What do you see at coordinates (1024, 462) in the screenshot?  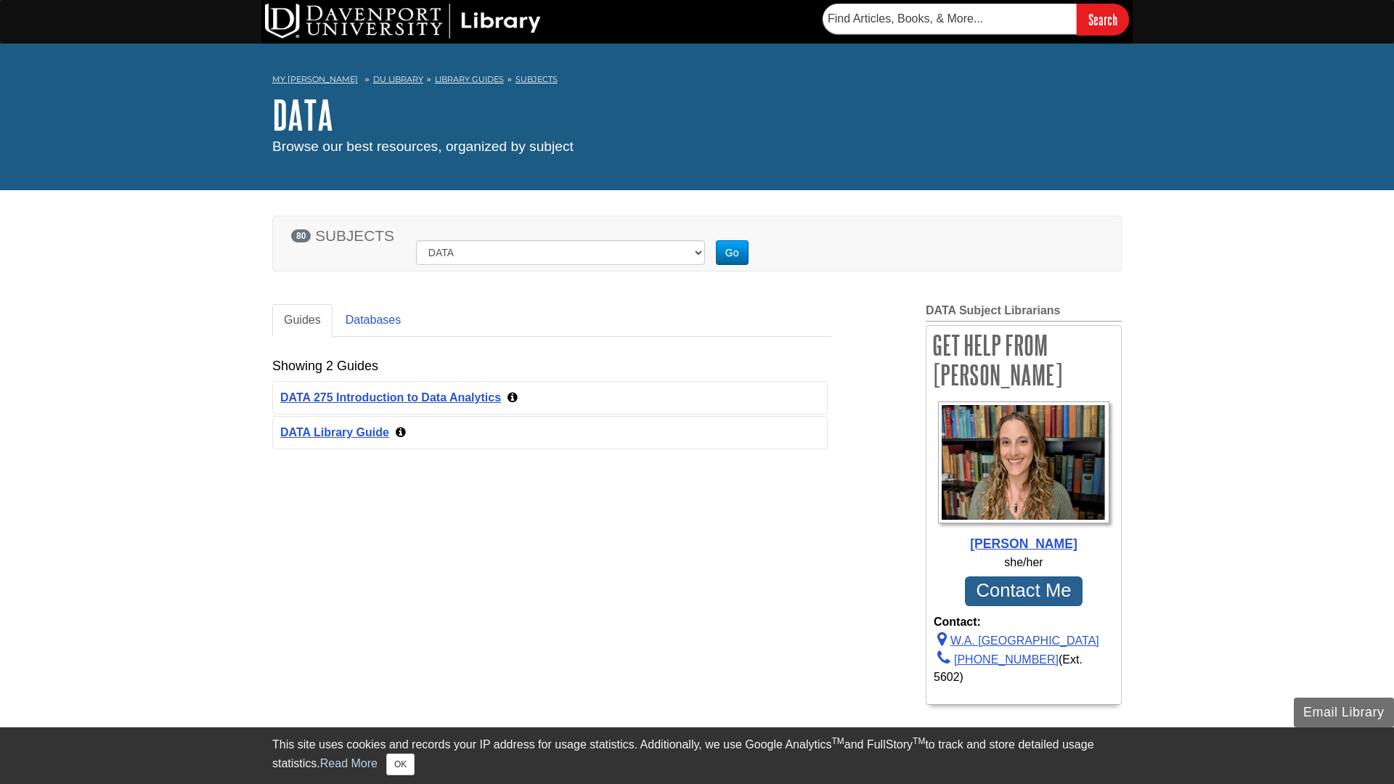 I see `img: Profile Photo` at bounding box center [1024, 462].